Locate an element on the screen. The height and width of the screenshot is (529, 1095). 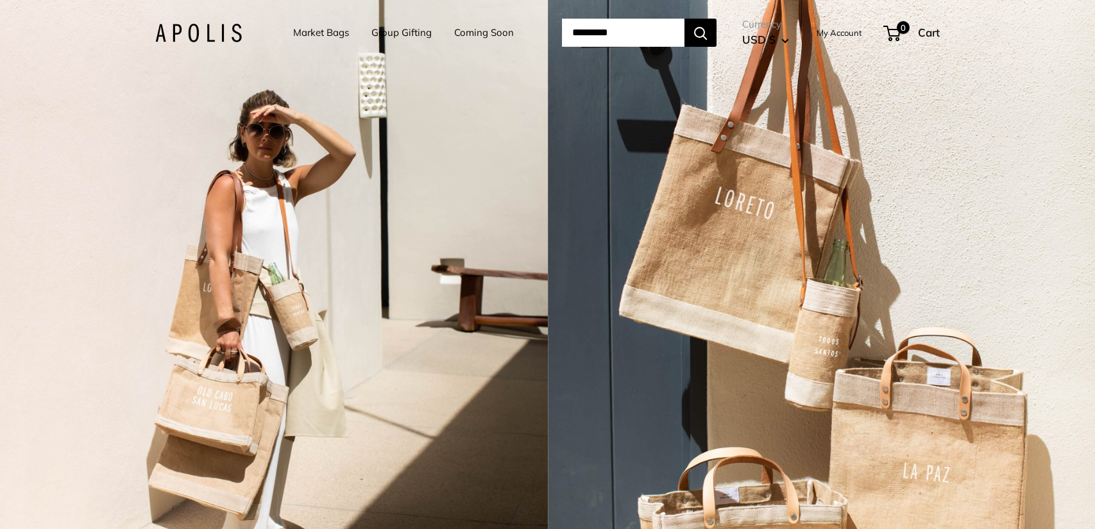
img: Apolis is located at coordinates (198, 33).